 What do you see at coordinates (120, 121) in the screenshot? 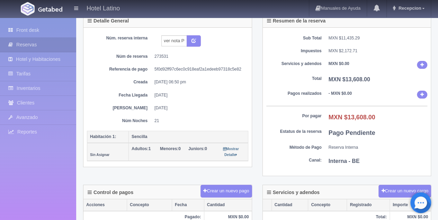
I see `dt: Núm Noches` at bounding box center [120, 121].